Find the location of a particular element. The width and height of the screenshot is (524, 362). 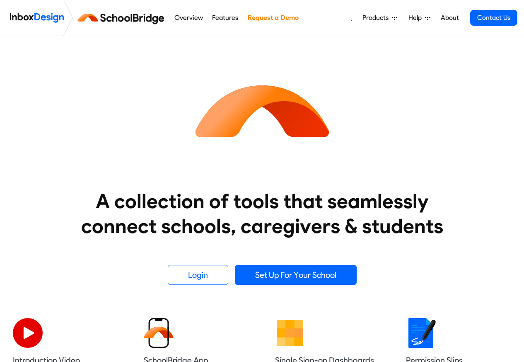

a: Overview is located at coordinates (188, 18).